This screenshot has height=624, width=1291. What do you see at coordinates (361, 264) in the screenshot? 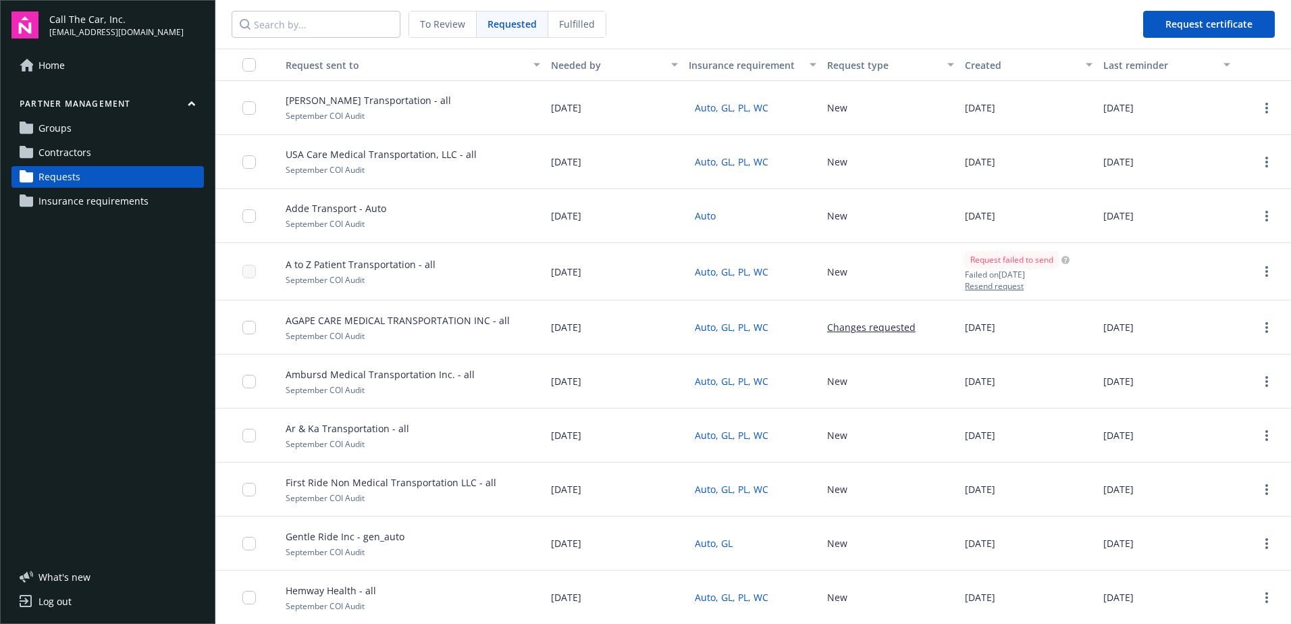
I see `span: A to Z Patient Transportation - all` at bounding box center [361, 264].